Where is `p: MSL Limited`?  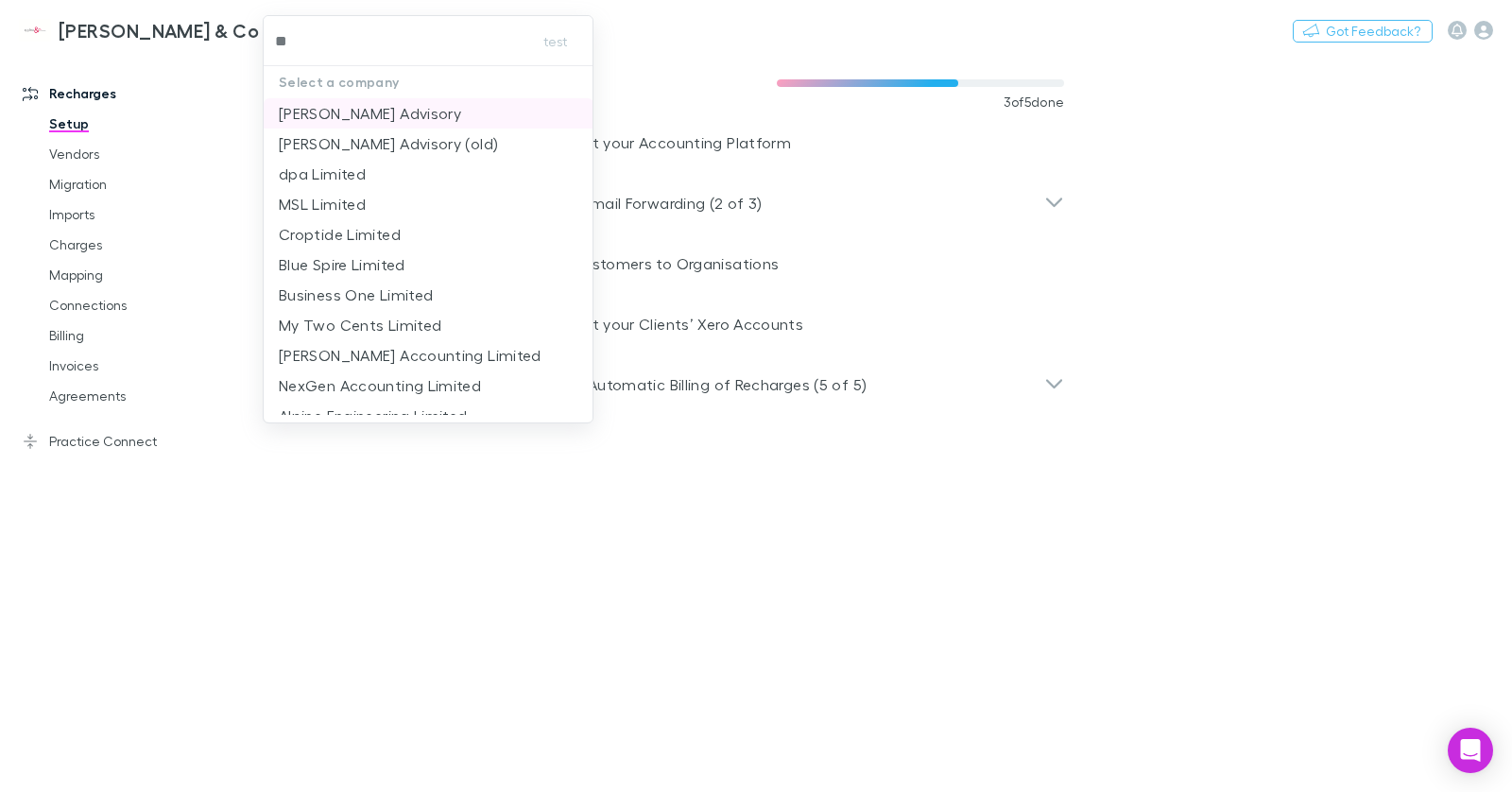 p: MSL Limited is located at coordinates (323, 205).